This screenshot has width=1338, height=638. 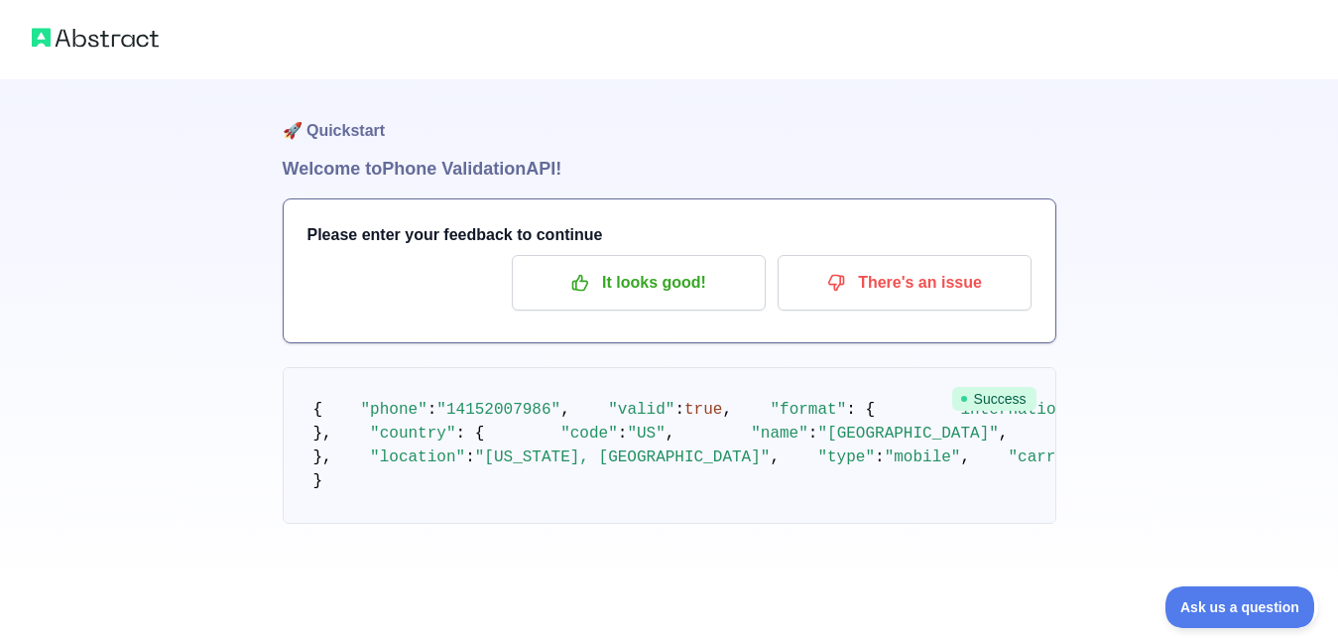 What do you see at coordinates (1050, 457) in the screenshot?
I see `span: "carrier"` at bounding box center [1050, 457].